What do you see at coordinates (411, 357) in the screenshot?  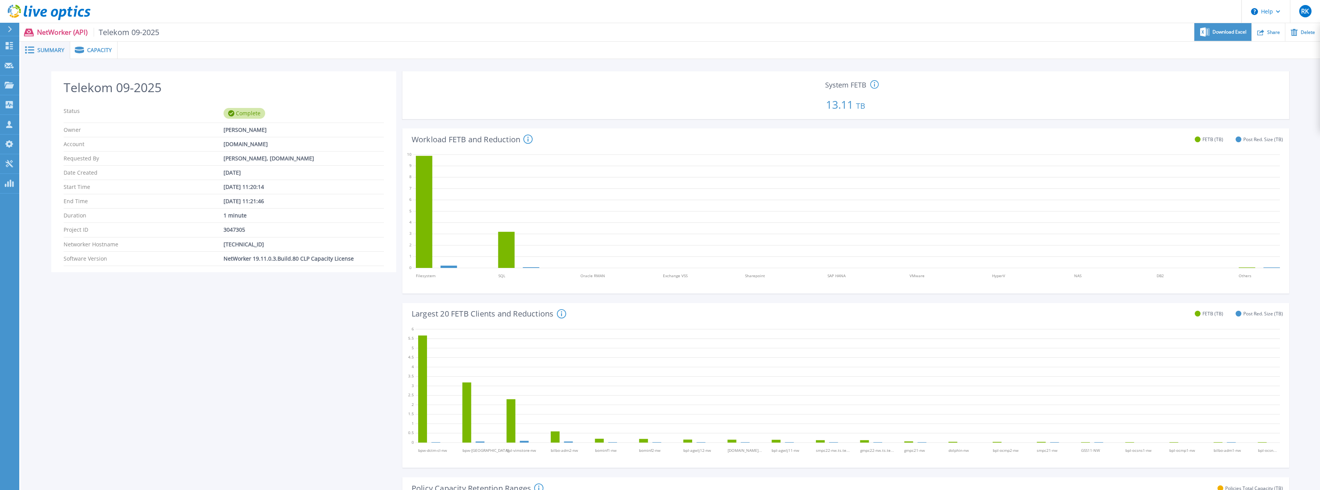 I see `text: 4.5` at bounding box center [411, 357].